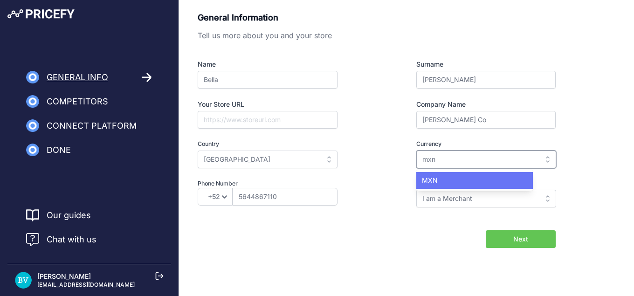 Image resolution: width=634 pixels, height=296 pixels. I want to click on span: Connect Platform, so click(91, 126).